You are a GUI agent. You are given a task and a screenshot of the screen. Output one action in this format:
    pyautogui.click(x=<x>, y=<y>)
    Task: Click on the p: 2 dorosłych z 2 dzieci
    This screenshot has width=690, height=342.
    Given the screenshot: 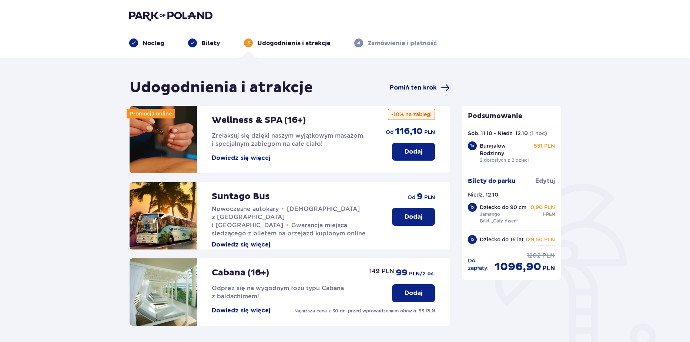 What is the action you would take?
    pyautogui.click(x=504, y=160)
    